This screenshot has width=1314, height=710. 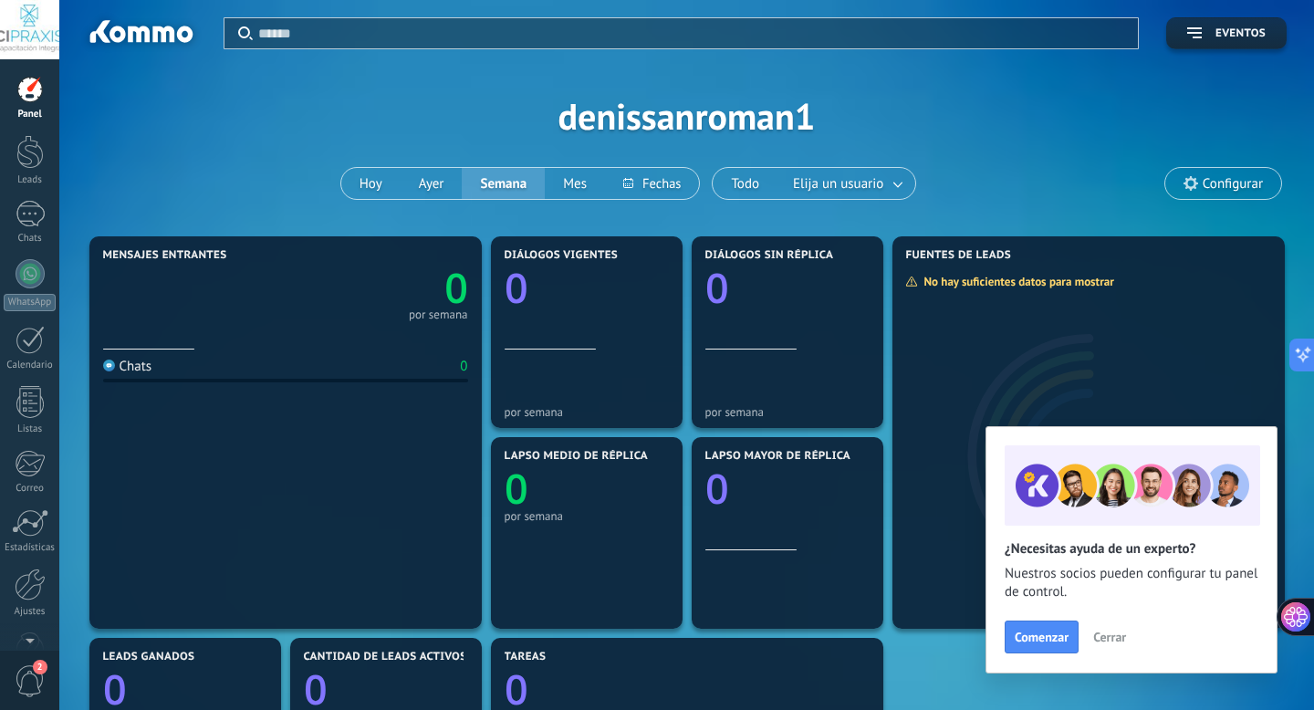 What do you see at coordinates (30, 611) in the screenshot?
I see `div: Ajustes` at bounding box center [30, 611].